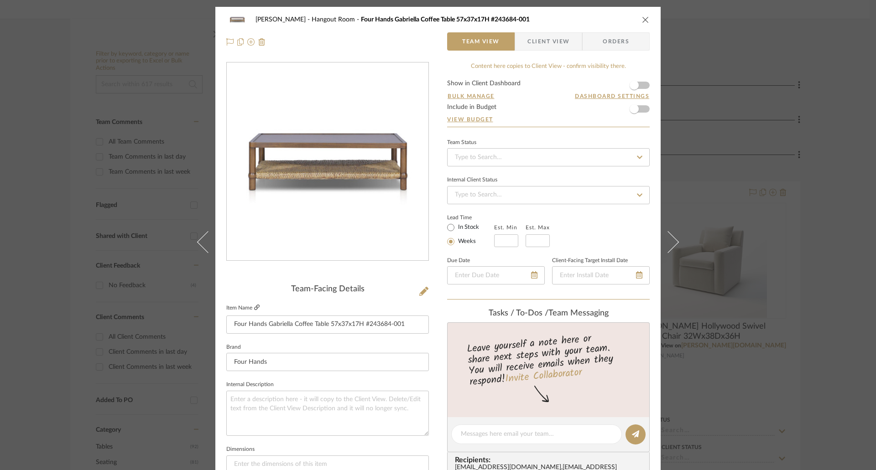 Image resolution: width=876 pixels, height=470 pixels. I want to click on label: Weeks, so click(466, 242).